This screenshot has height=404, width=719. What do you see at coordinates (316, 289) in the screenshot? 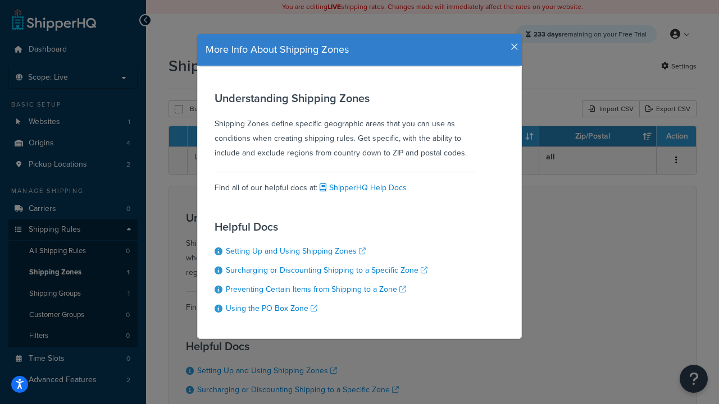
I see `a: Preventing Certain Items from Shipping to a Zone` at bounding box center [316, 289].